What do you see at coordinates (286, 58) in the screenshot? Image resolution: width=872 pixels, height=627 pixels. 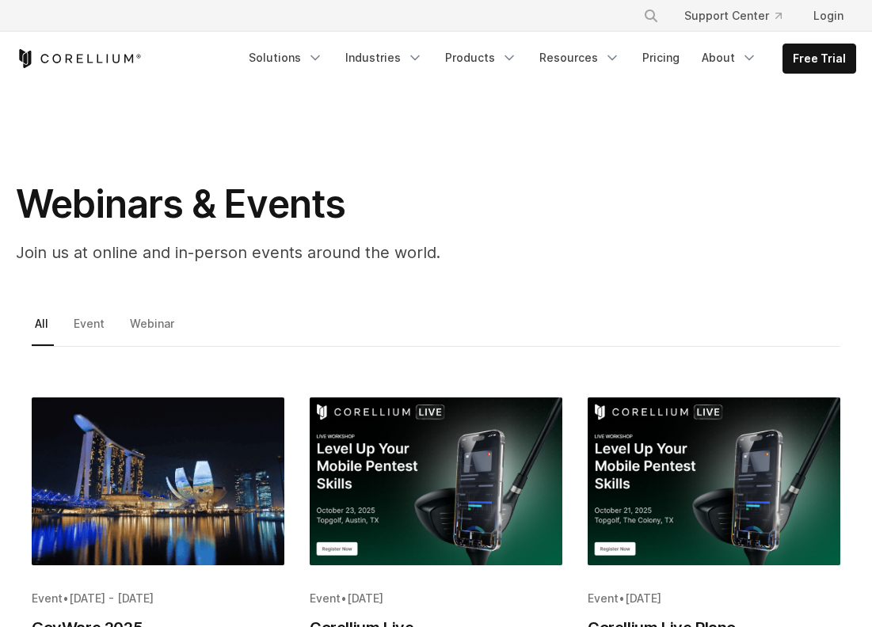 I see `a: Solutions` at bounding box center [286, 58].